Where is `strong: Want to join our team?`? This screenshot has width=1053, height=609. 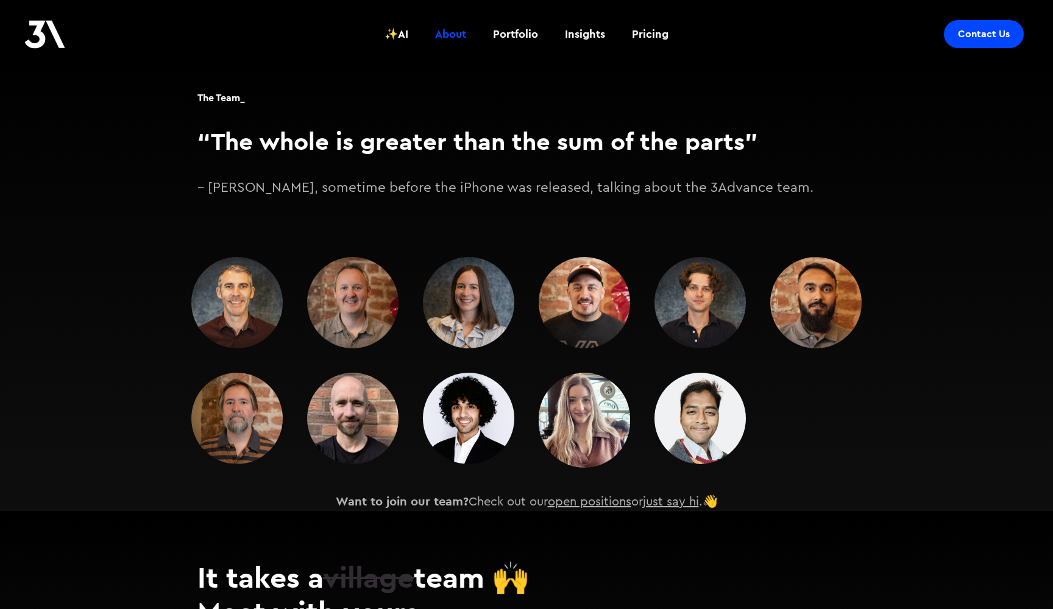 strong: Want to join our team? is located at coordinates (402, 501).